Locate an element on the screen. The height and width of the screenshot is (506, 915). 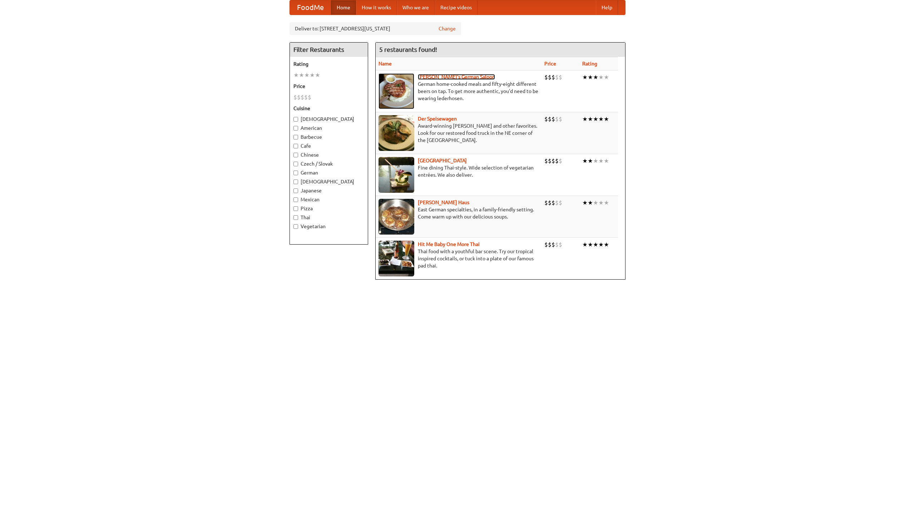
label: German is located at coordinates (329, 173).